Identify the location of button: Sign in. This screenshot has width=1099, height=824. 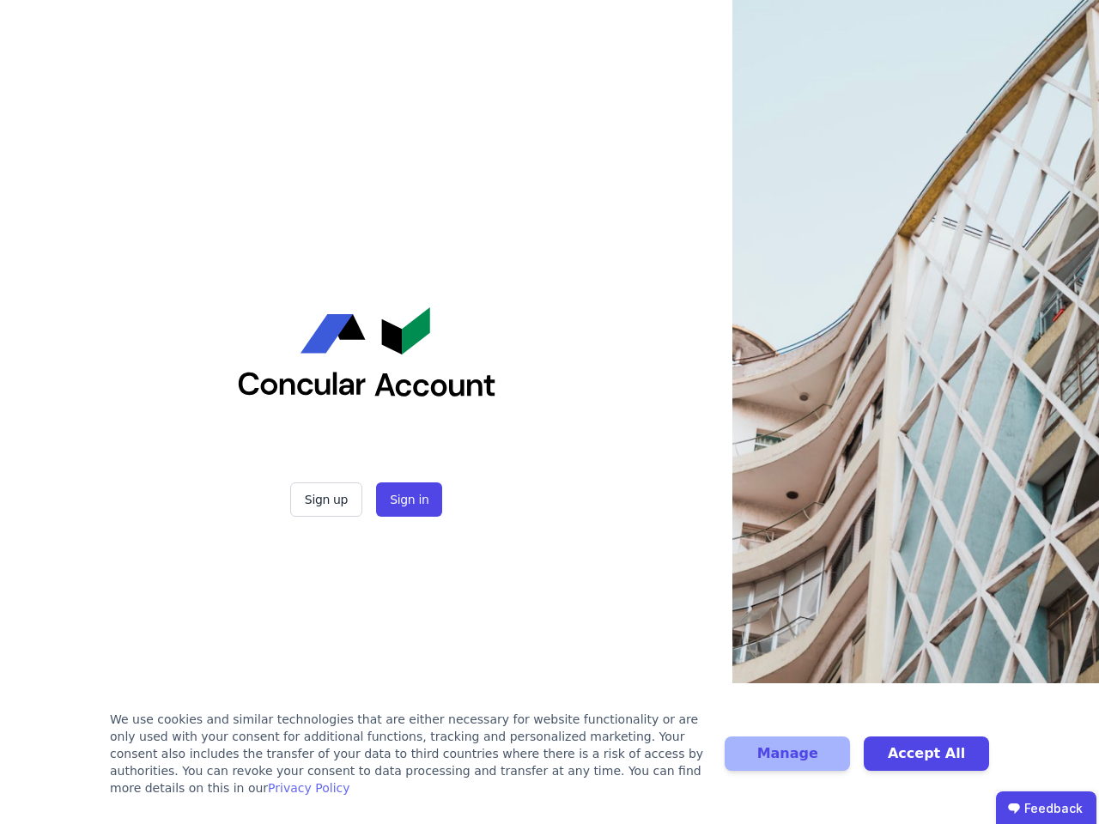
(409, 500).